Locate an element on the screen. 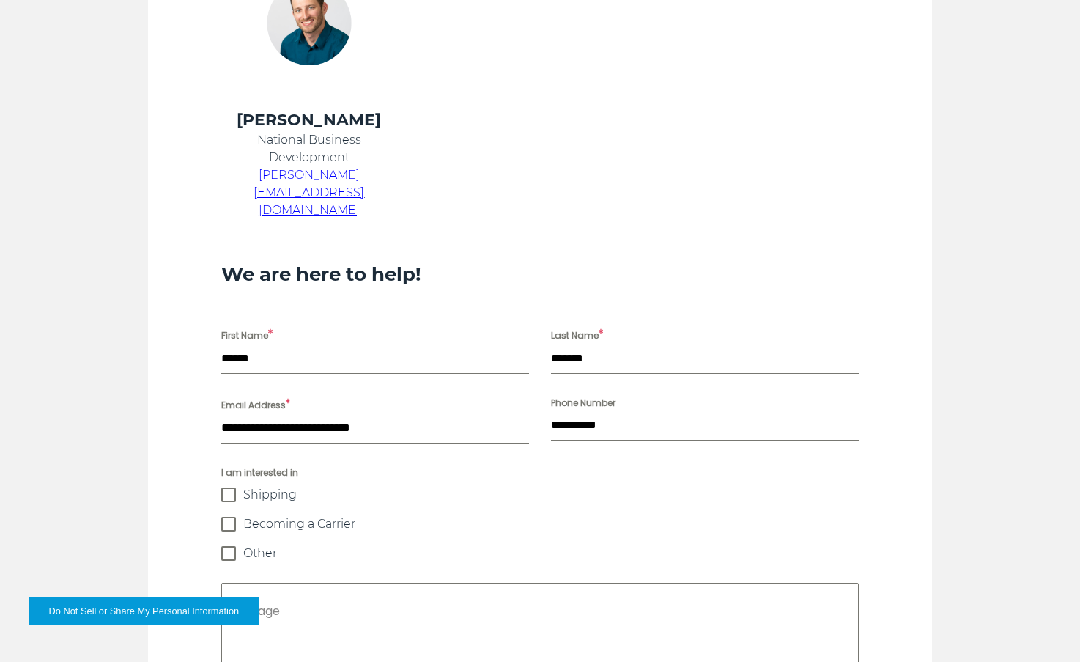  button: Do Not Sell or Share My Personal Information is located at coordinates (144, 611).